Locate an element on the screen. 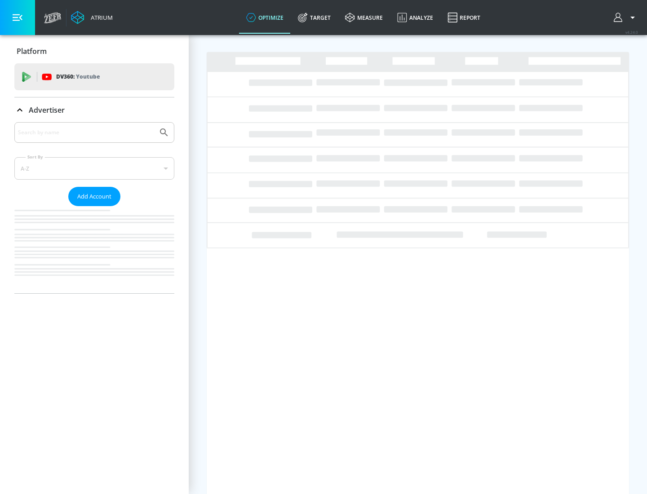 The image size is (647, 494). input: Search by name is located at coordinates (86, 133).